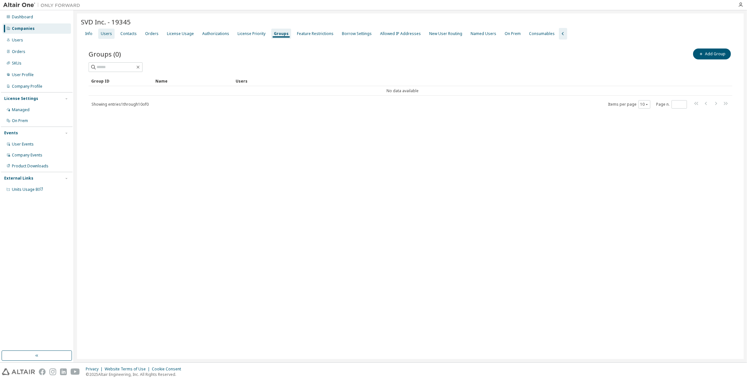  I want to click on img: altair_logo.svg, so click(18, 371).